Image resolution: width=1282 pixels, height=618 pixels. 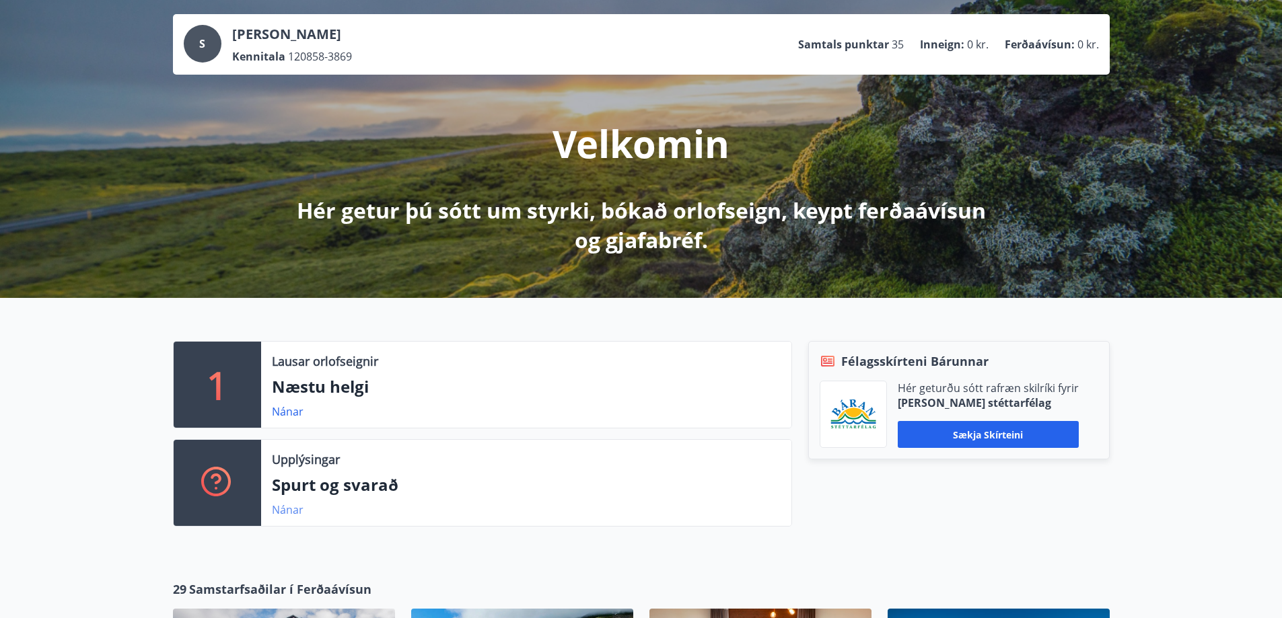 I want to click on p: Spurt og svarað, so click(x=526, y=485).